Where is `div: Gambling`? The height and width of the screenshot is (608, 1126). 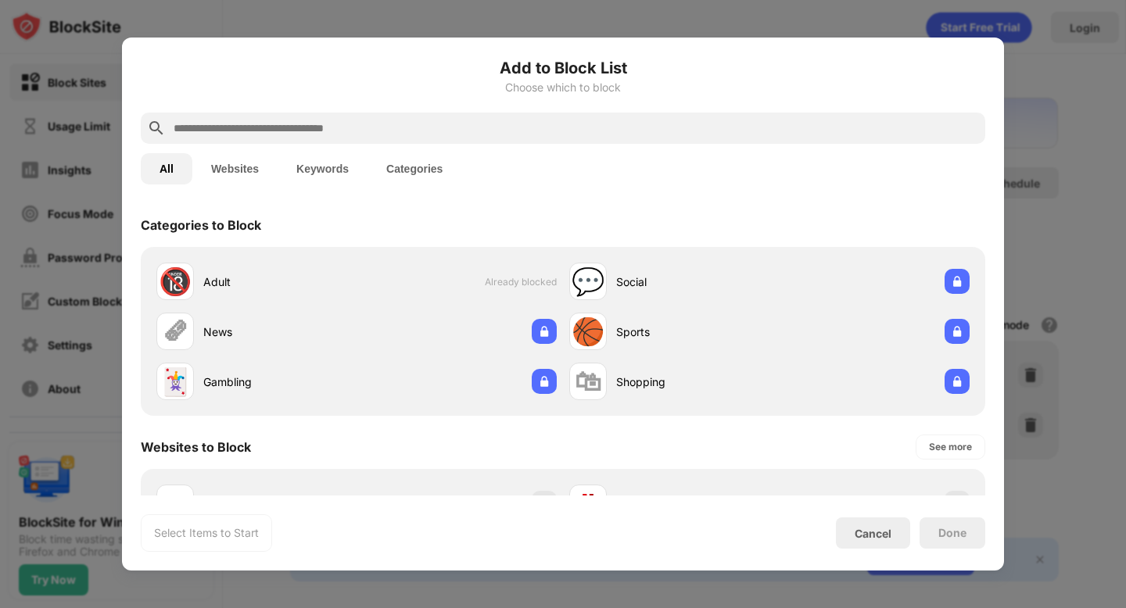 div: Gambling is located at coordinates (280, 381).